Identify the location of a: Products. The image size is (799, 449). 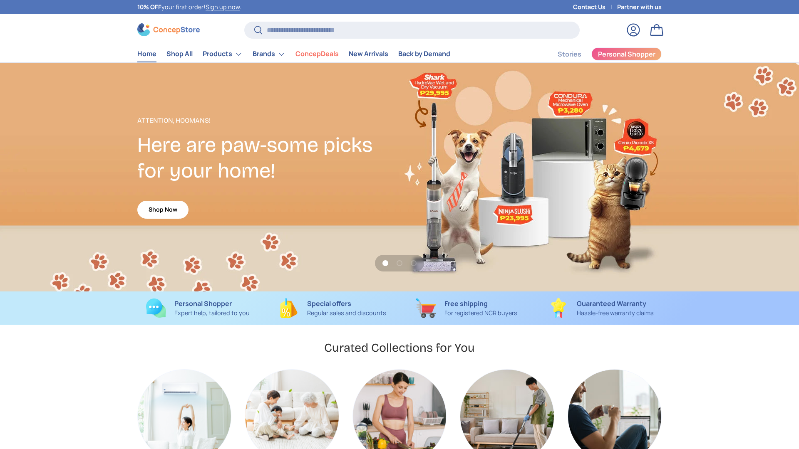
(223, 54).